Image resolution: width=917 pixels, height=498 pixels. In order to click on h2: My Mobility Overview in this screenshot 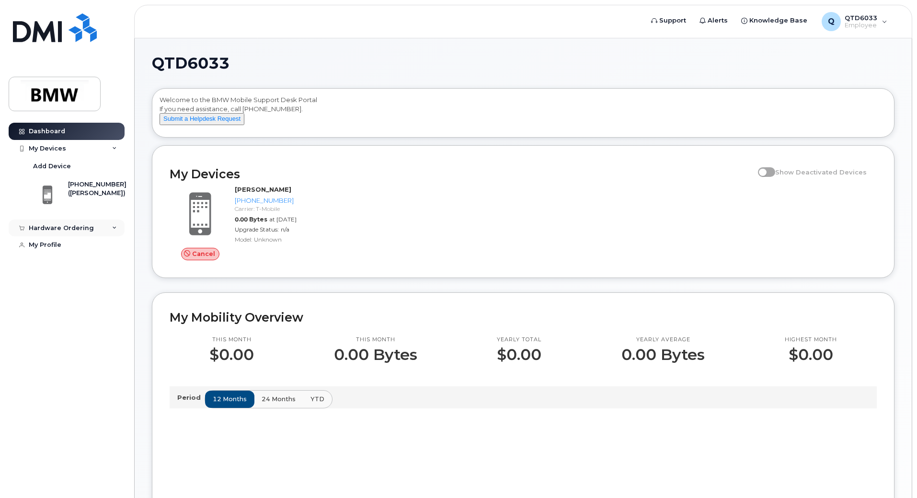, I will do `click(523, 317)`.